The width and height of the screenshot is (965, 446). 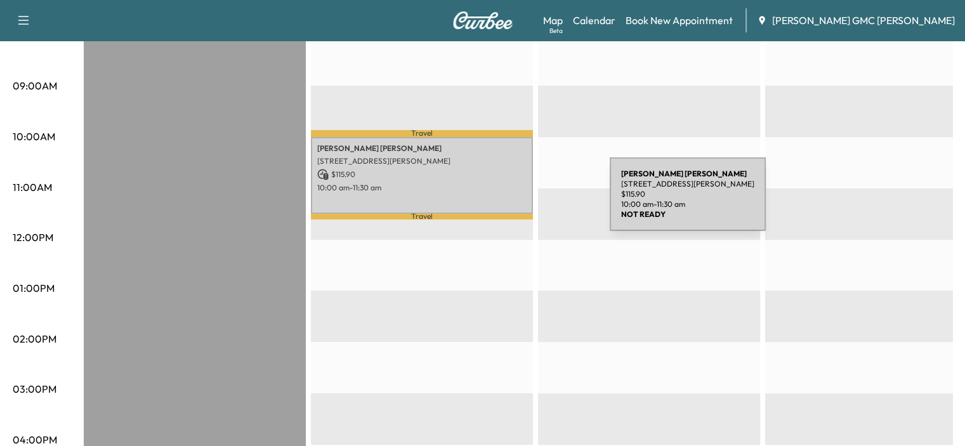 What do you see at coordinates (556, 30) in the screenshot?
I see `div: Beta` at bounding box center [556, 30].